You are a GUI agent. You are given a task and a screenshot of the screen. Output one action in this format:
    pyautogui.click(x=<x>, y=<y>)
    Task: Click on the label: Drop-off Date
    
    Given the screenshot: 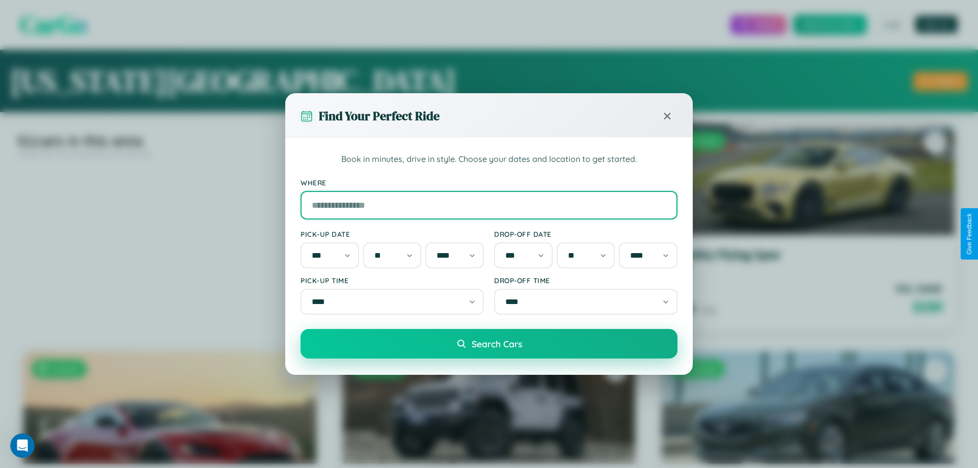 What is the action you would take?
    pyautogui.click(x=586, y=234)
    